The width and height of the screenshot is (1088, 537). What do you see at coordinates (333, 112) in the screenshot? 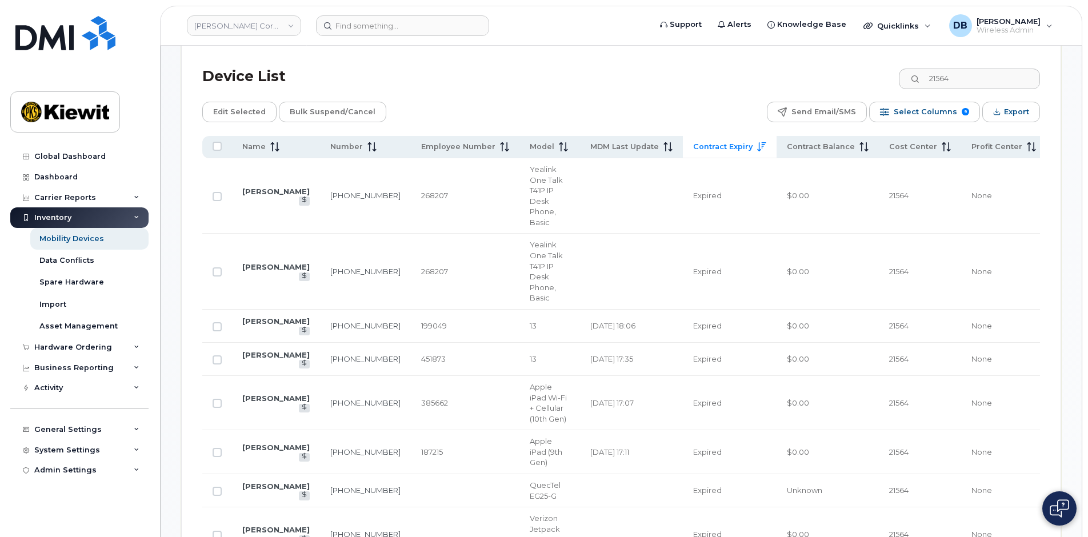
I see `span: Bulk Suspend/Cancel` at bounding box center [333, 112].